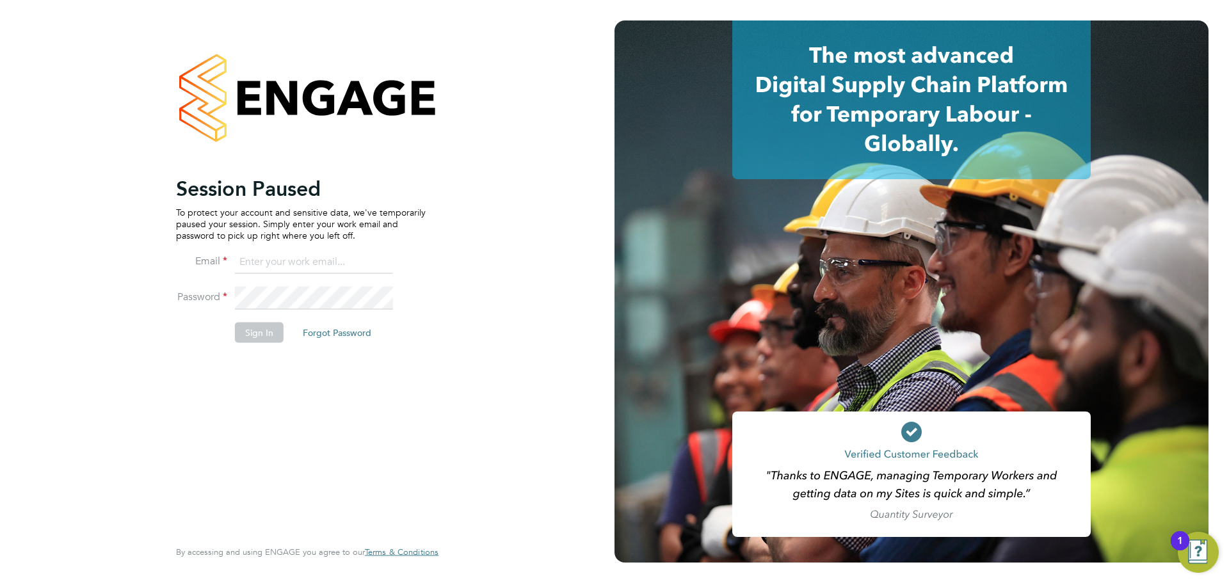  I want to click on h2: Session Paused, so click(301, 188).